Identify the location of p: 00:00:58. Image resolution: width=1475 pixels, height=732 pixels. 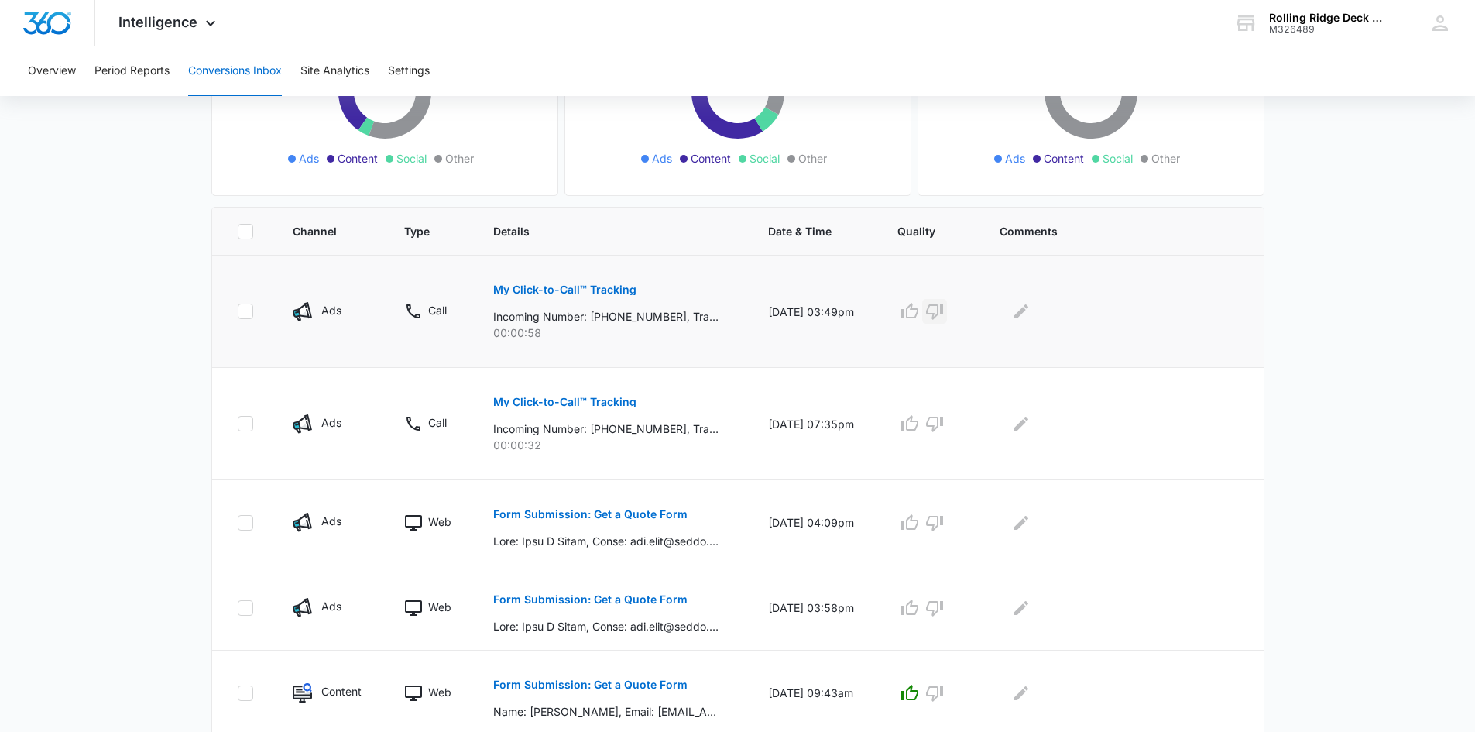
(612, 332).